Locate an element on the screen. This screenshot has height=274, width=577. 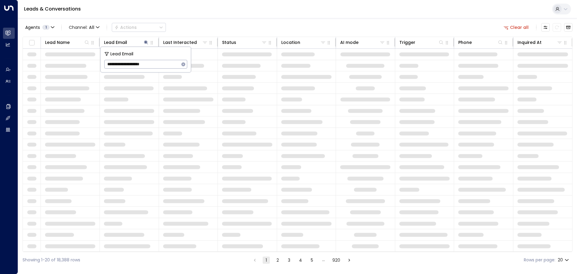
span: Channel: is located at coordinates (84, 27).